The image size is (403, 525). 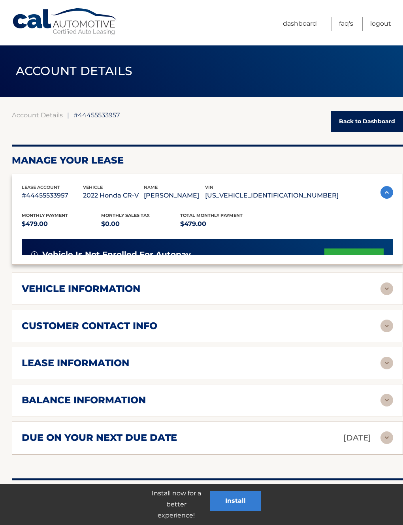 I want to click on a: Logout, so click(x=380, y=24).